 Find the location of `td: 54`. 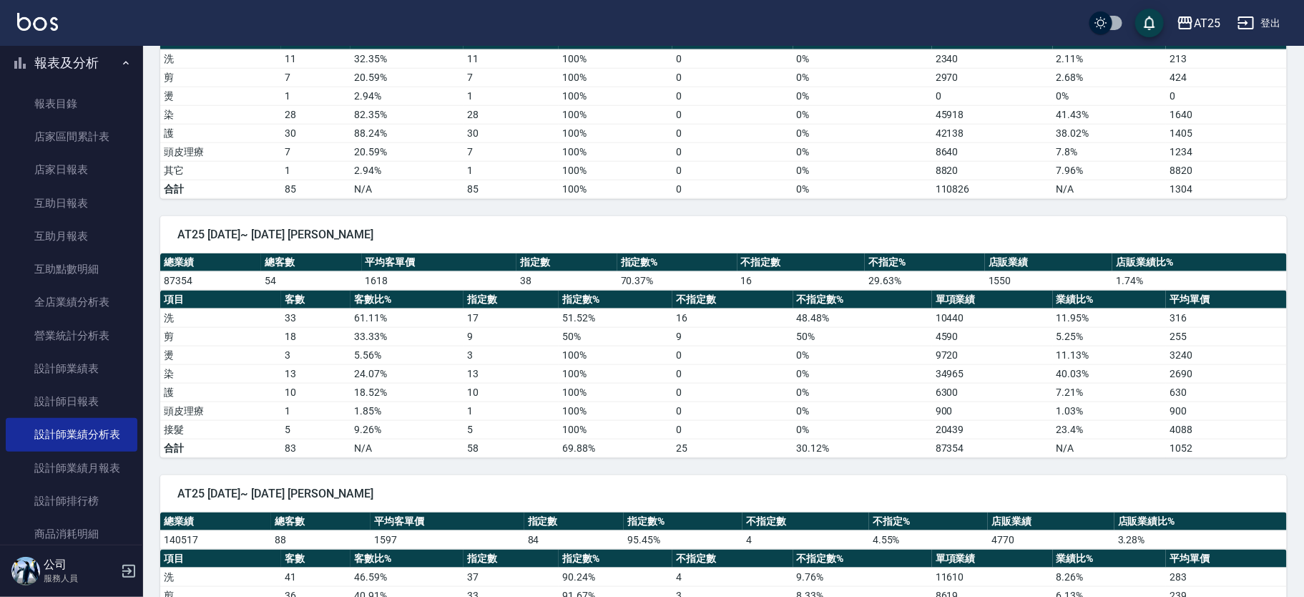

td: 54 is located at coordinates (311, 280).